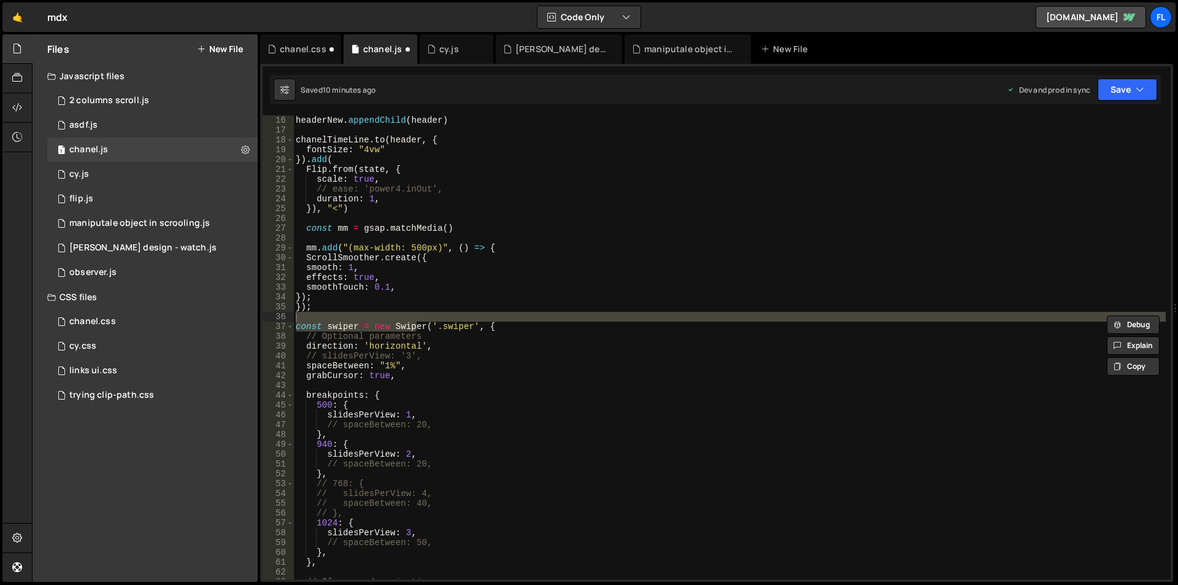 This screenshot has width=1178, height=585. What do you see at coordinates (278, 317) in the screenshot?
I see `div: 36` at bounding box center [278, 317].